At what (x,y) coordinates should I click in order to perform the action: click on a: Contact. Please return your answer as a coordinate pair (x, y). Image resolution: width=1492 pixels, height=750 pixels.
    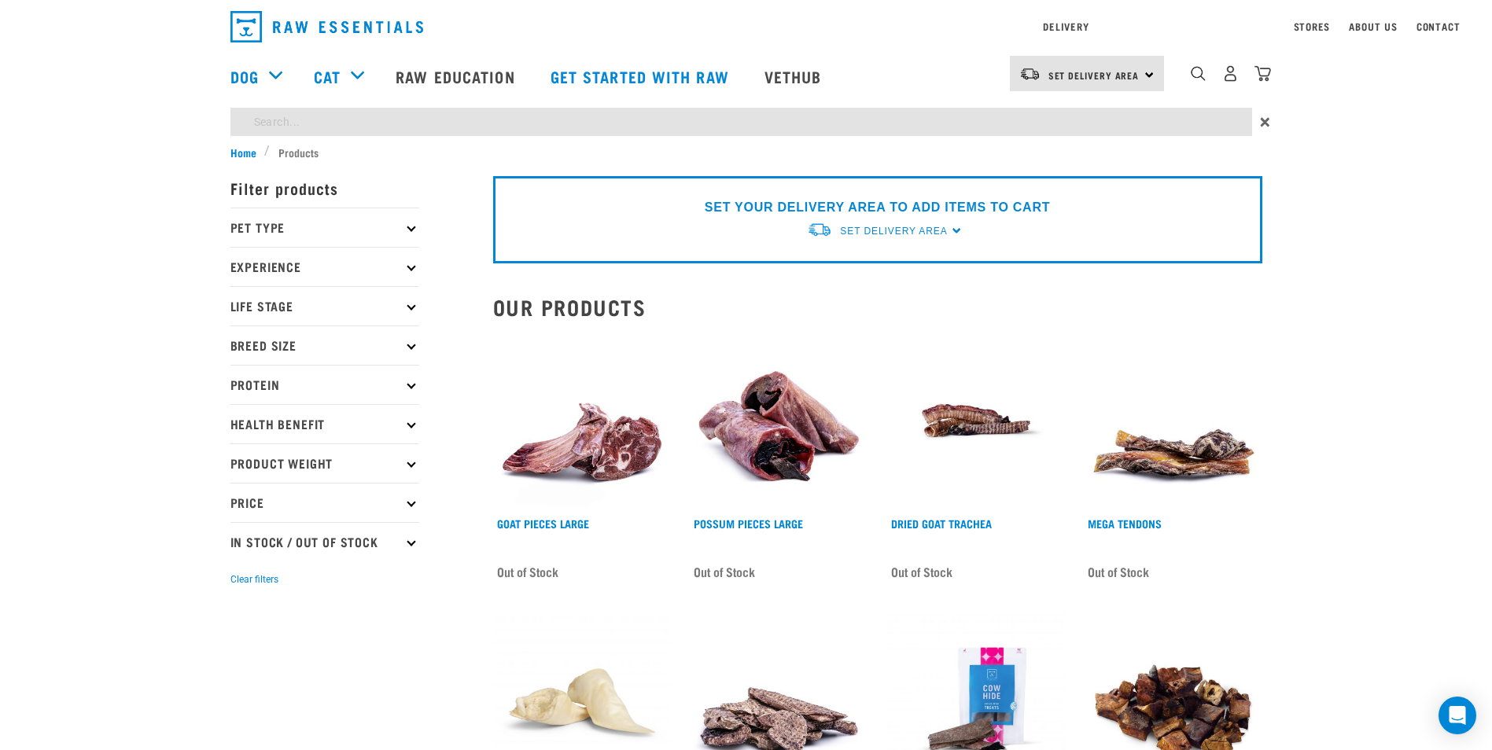
    Looking at the image, I should click on (1439, 26).